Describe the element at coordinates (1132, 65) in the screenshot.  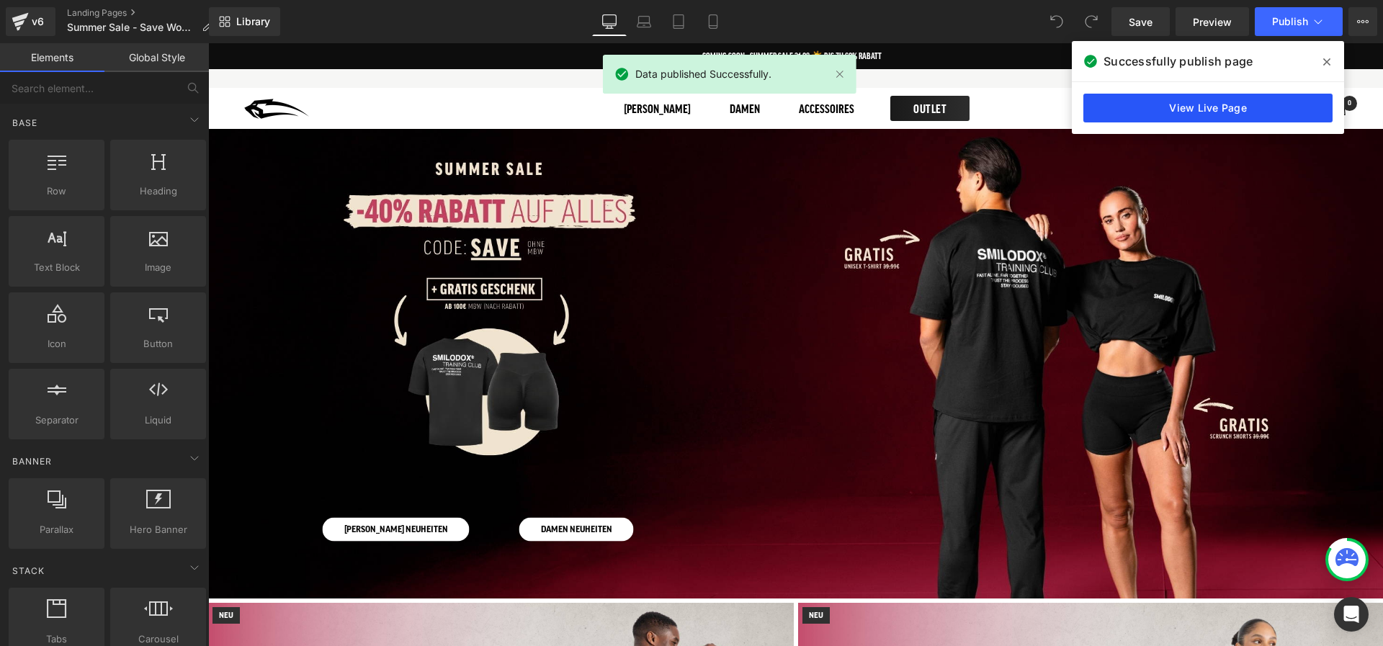
I see `a: Warenkorb` at that location.